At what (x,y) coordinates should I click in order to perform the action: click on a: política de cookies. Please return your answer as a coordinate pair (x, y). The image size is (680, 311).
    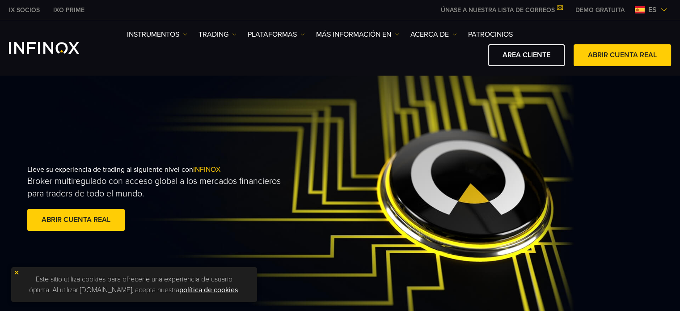
    Looking at the image, I should click on (208, 290).